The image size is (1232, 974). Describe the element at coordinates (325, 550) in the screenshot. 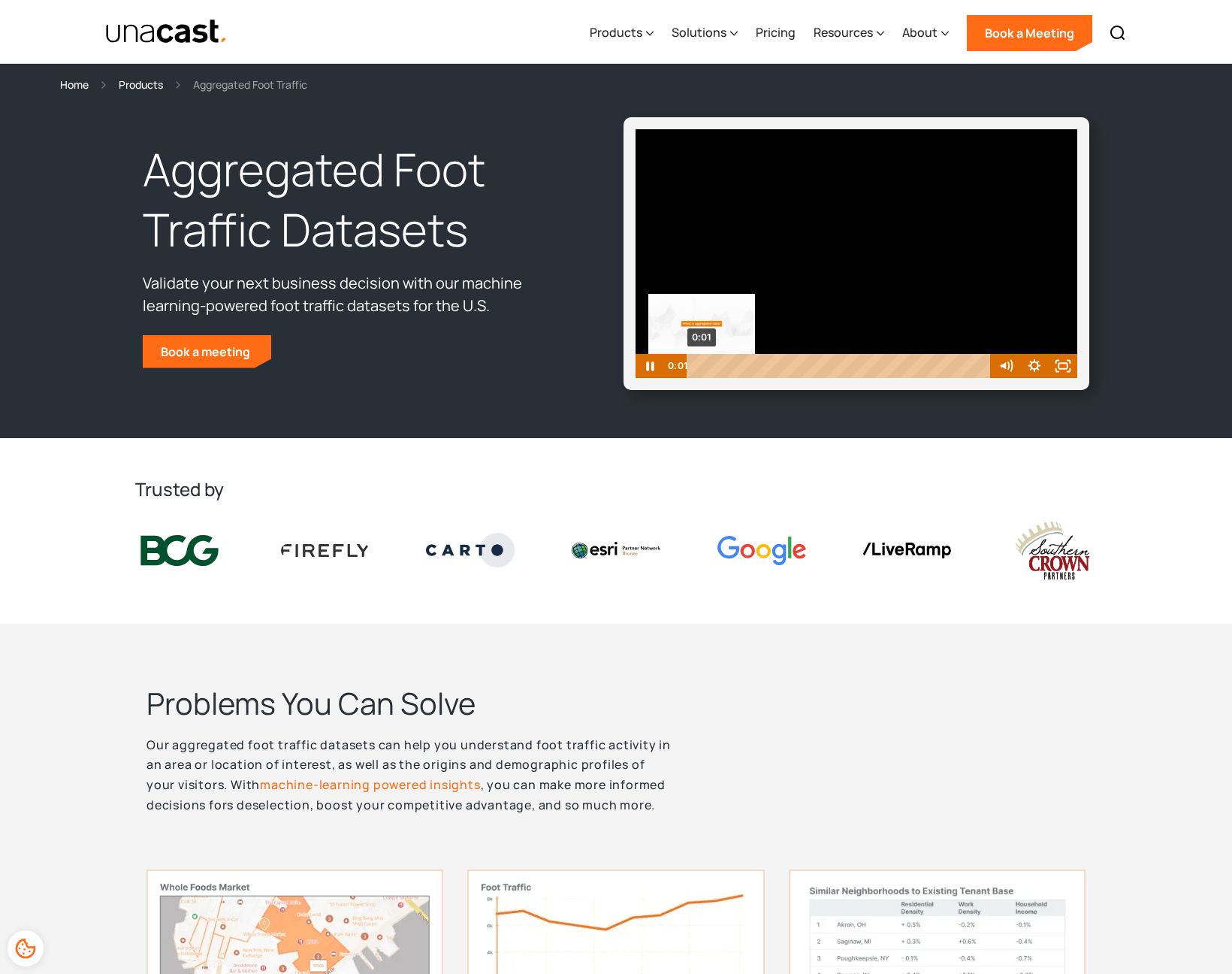

I see `img: Firefly Advertising logo` at that location.